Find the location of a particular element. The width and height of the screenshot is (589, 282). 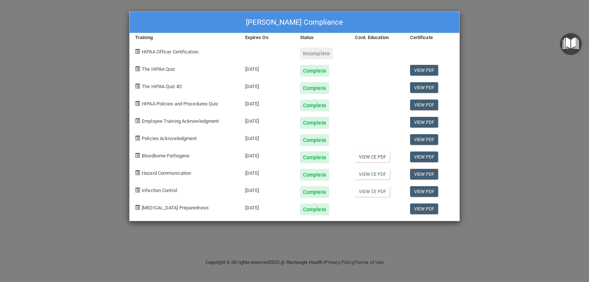

div: Cont. Education is located at coordinates (377, 38).